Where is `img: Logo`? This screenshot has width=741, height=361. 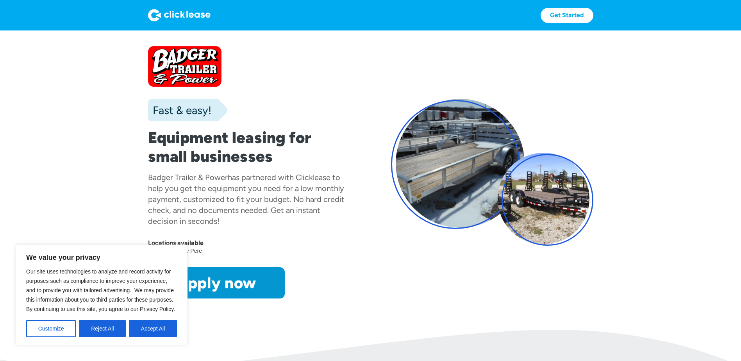 img: Logo is located at coordinates (179, 15).